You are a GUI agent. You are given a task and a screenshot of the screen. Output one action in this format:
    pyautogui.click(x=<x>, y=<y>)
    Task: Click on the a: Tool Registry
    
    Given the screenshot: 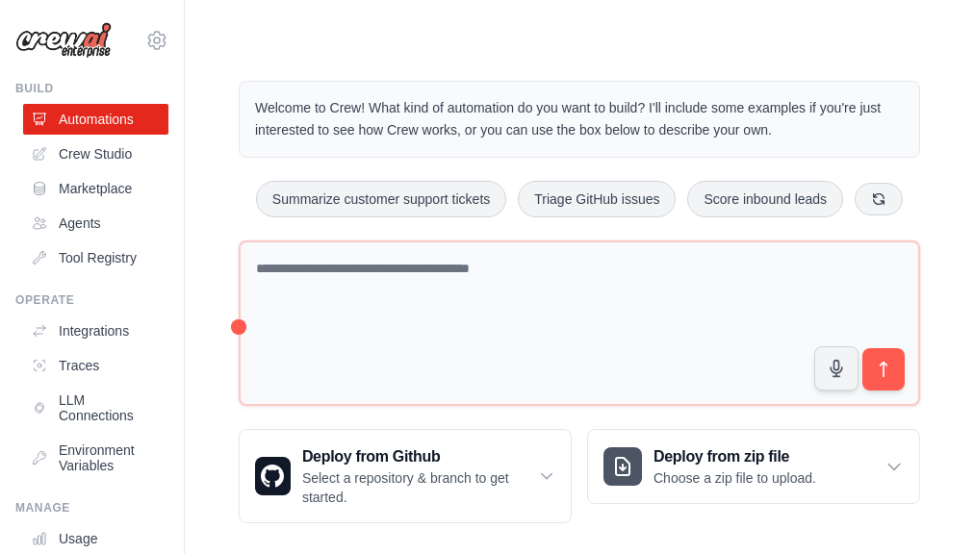 What is the action you would take?
    pyautogui.click(x=95, y=258)
    